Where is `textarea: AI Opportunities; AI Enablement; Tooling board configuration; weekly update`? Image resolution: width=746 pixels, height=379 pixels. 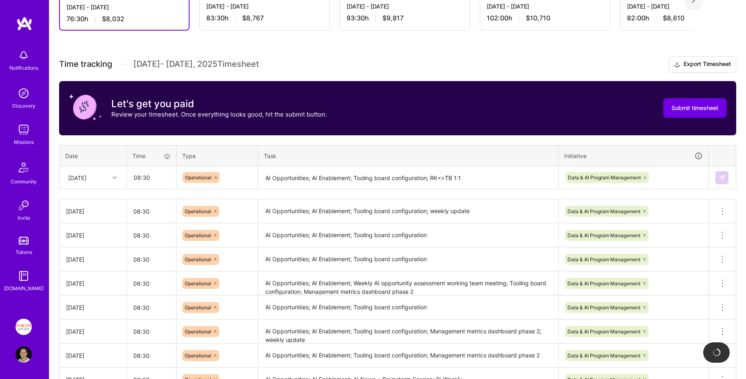
textarea: AI Opportunities; AI Enablement; Tooling board configuration; weekly update is located at coordinates (408, 211).